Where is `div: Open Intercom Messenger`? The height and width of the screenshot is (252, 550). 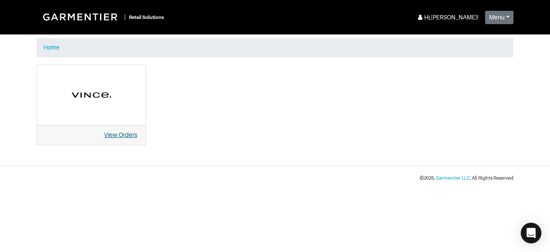
div: Open Intercom Messenger is located at coordinates (531, 233).